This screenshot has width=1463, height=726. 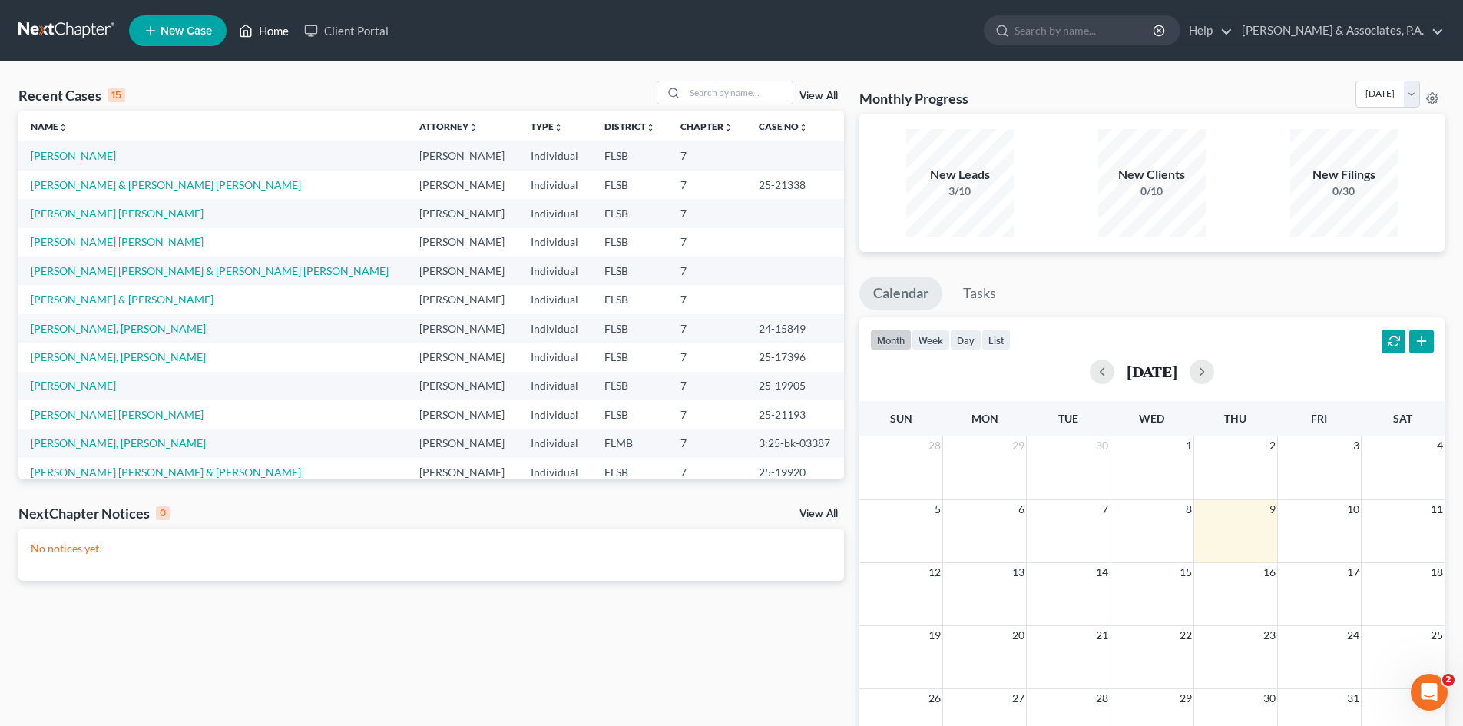 I want to click on span: 25, so click(x=1437, y=635).